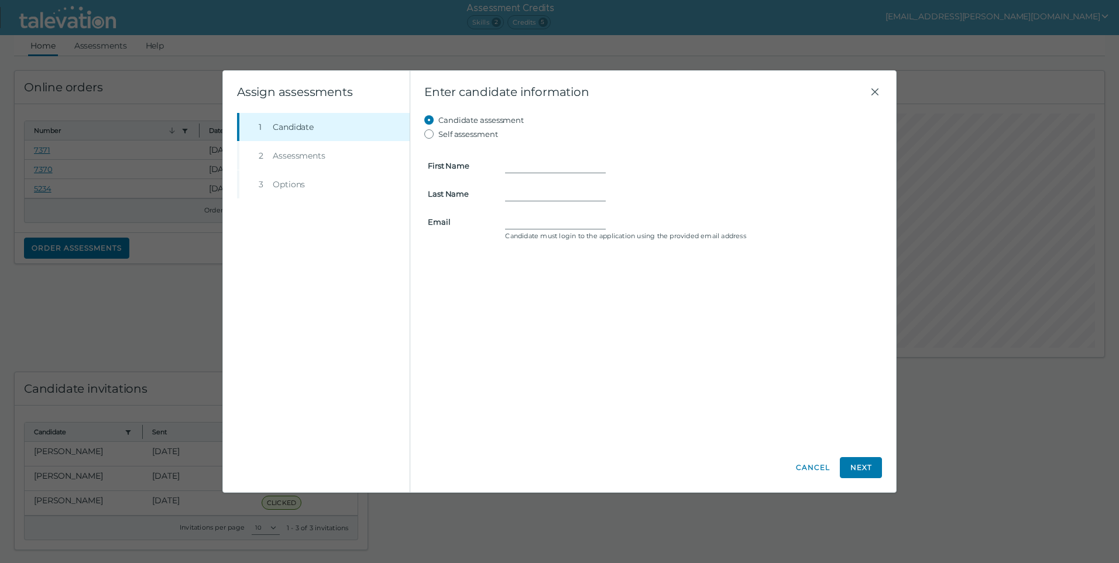 Image resolution: width=1119 pixels, height=563 pixels. I want to click on label: Email, so click(459, 222).